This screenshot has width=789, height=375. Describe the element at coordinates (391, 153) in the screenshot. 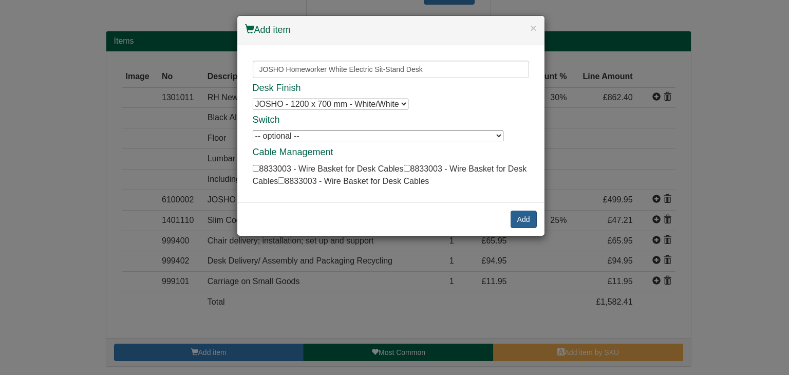

I see `h4: Cable Management` at that location.